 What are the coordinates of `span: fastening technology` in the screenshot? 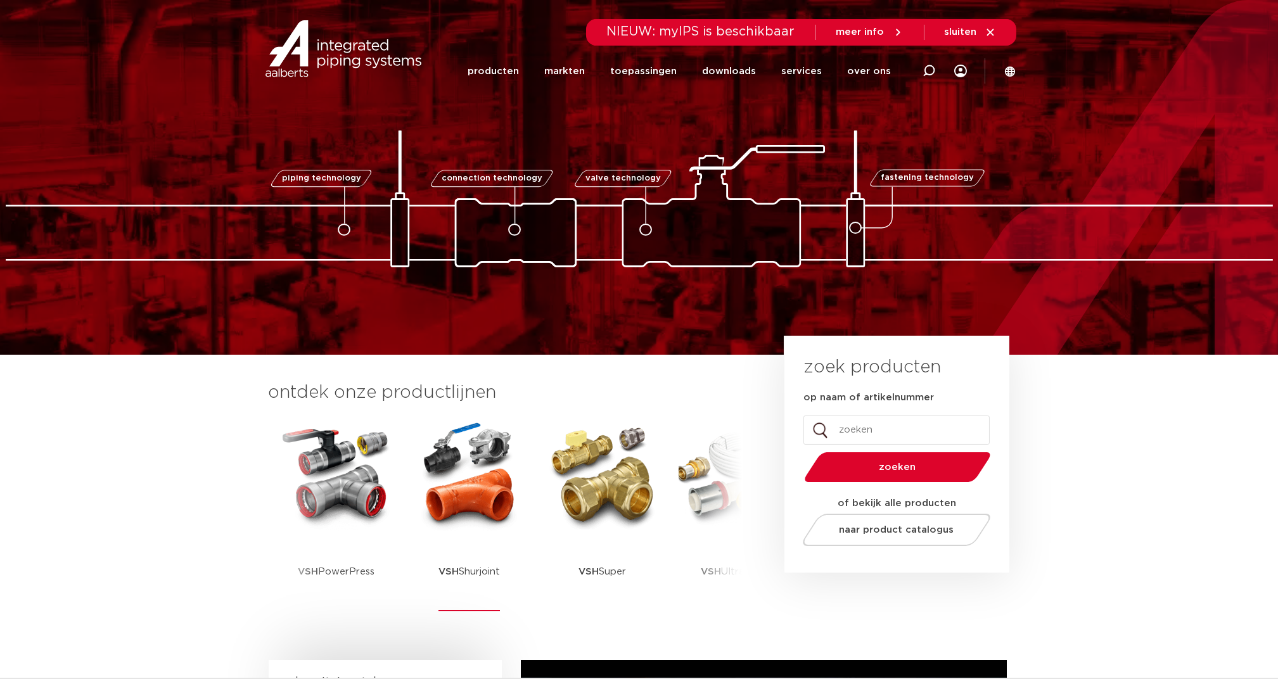 It's located at (927, 178).